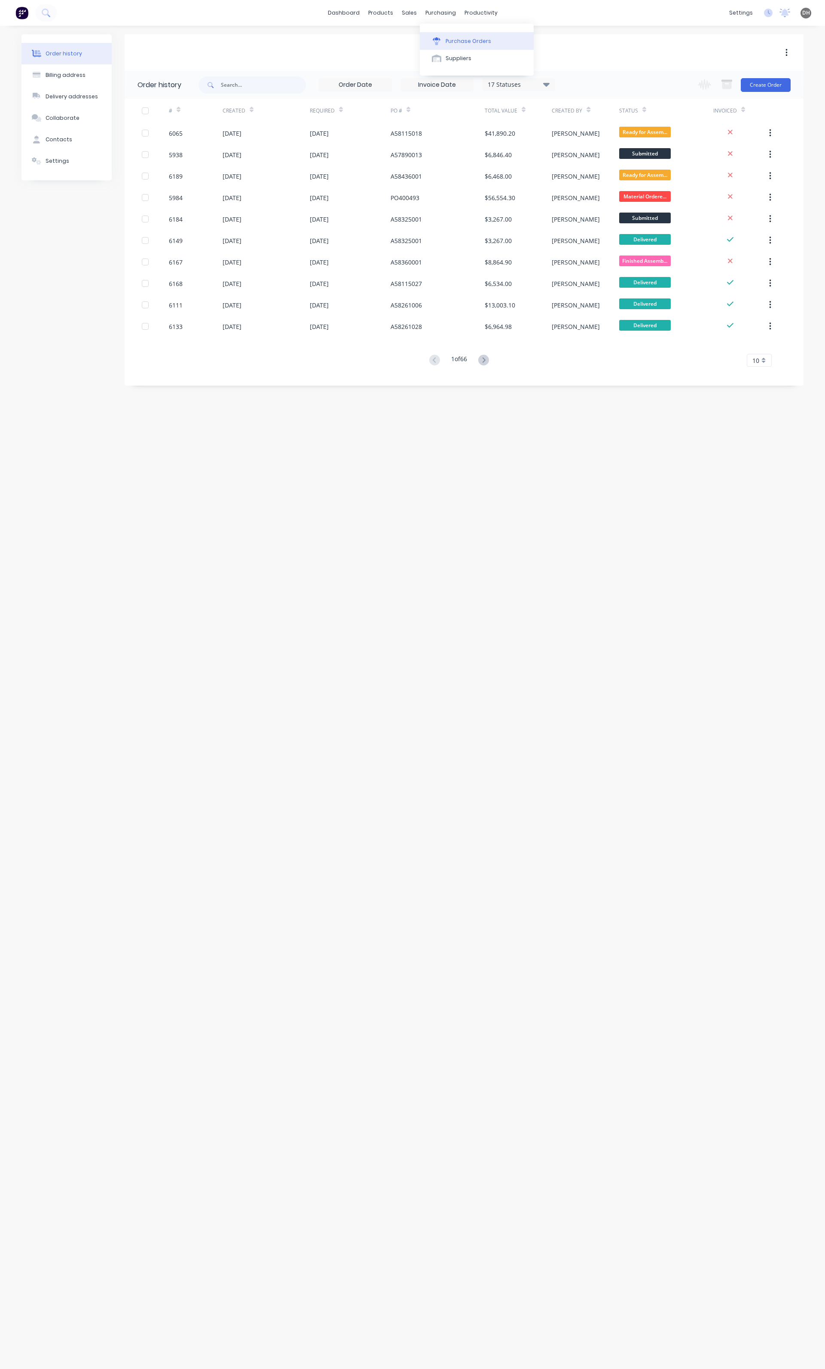 The width and height of the screenshot is (825, 1369). I want to click on div: 6111, so click(176, 305).